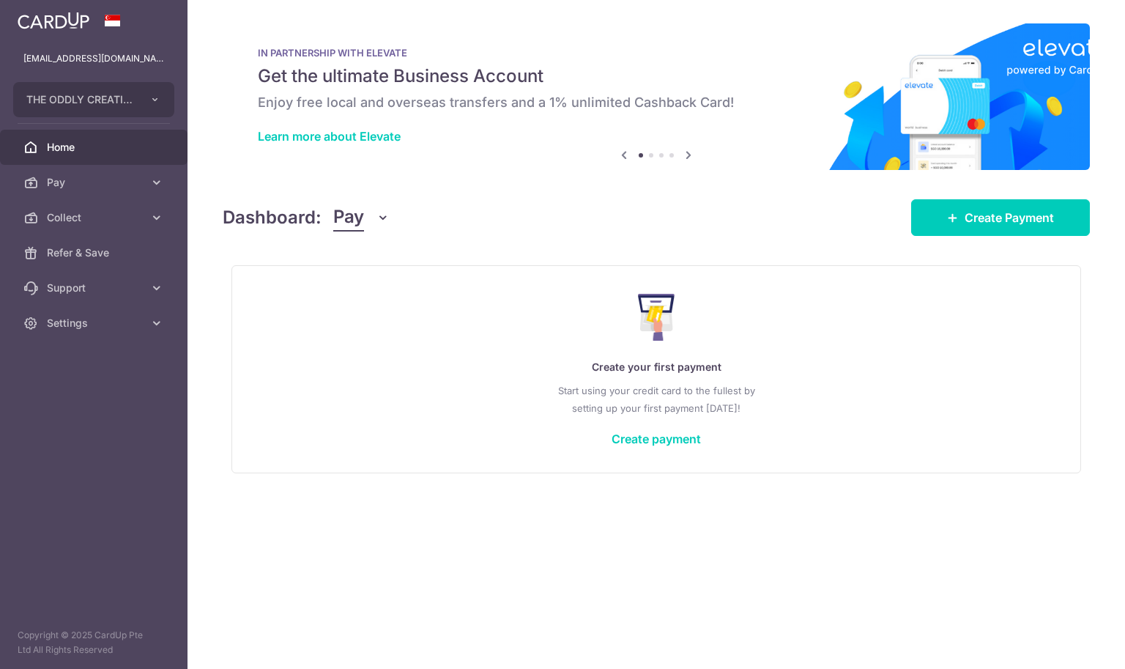 The height and width of the screenshot is (669, 1125). What do you see at coordinates (656, 367) in the screenshot?
I see `p: Create your first payment` at bounding box center [656, 367].